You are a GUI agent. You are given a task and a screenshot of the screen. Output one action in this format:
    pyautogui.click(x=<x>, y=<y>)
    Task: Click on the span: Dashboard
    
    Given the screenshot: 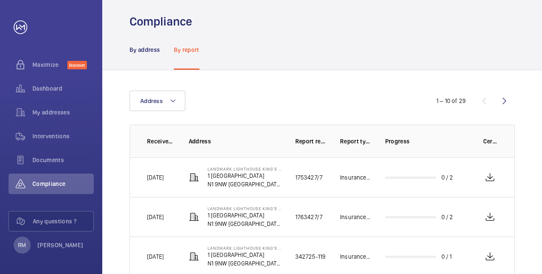 What is the action you would take?
    pyautogui.click(x=63, y=89)
    